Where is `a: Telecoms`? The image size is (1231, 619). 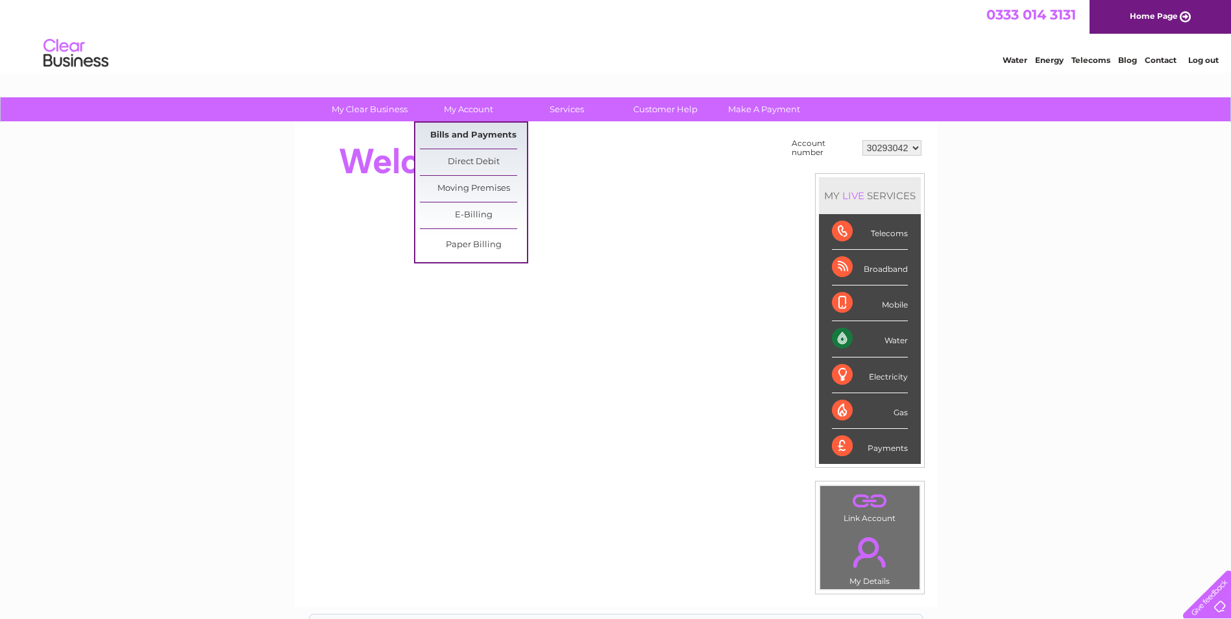 a: Telecoms is located at coordinates (1090, 60).